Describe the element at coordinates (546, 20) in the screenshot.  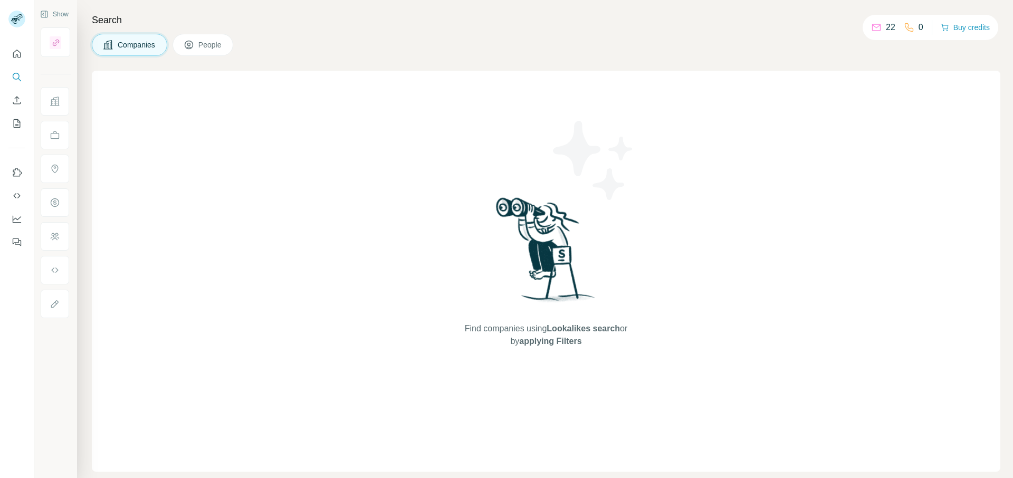
I see `h4: Search` at that location.